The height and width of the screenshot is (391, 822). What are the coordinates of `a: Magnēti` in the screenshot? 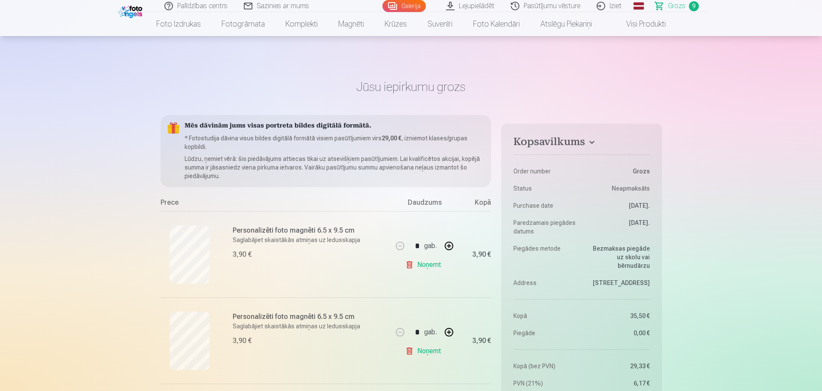 It's located at (351, 24).